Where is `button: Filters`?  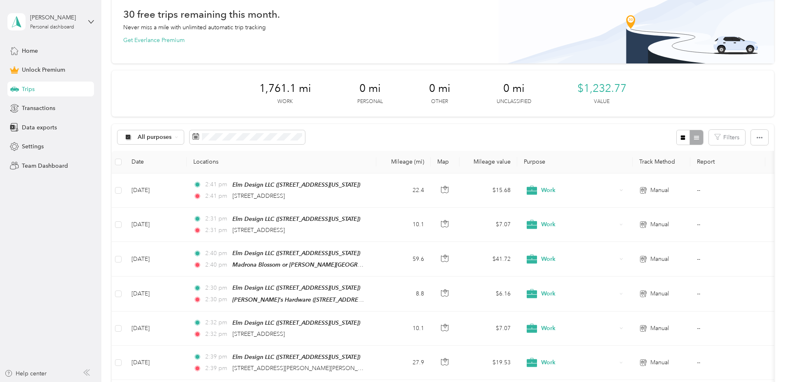 button: Filters is located at coordinates (727, 137).